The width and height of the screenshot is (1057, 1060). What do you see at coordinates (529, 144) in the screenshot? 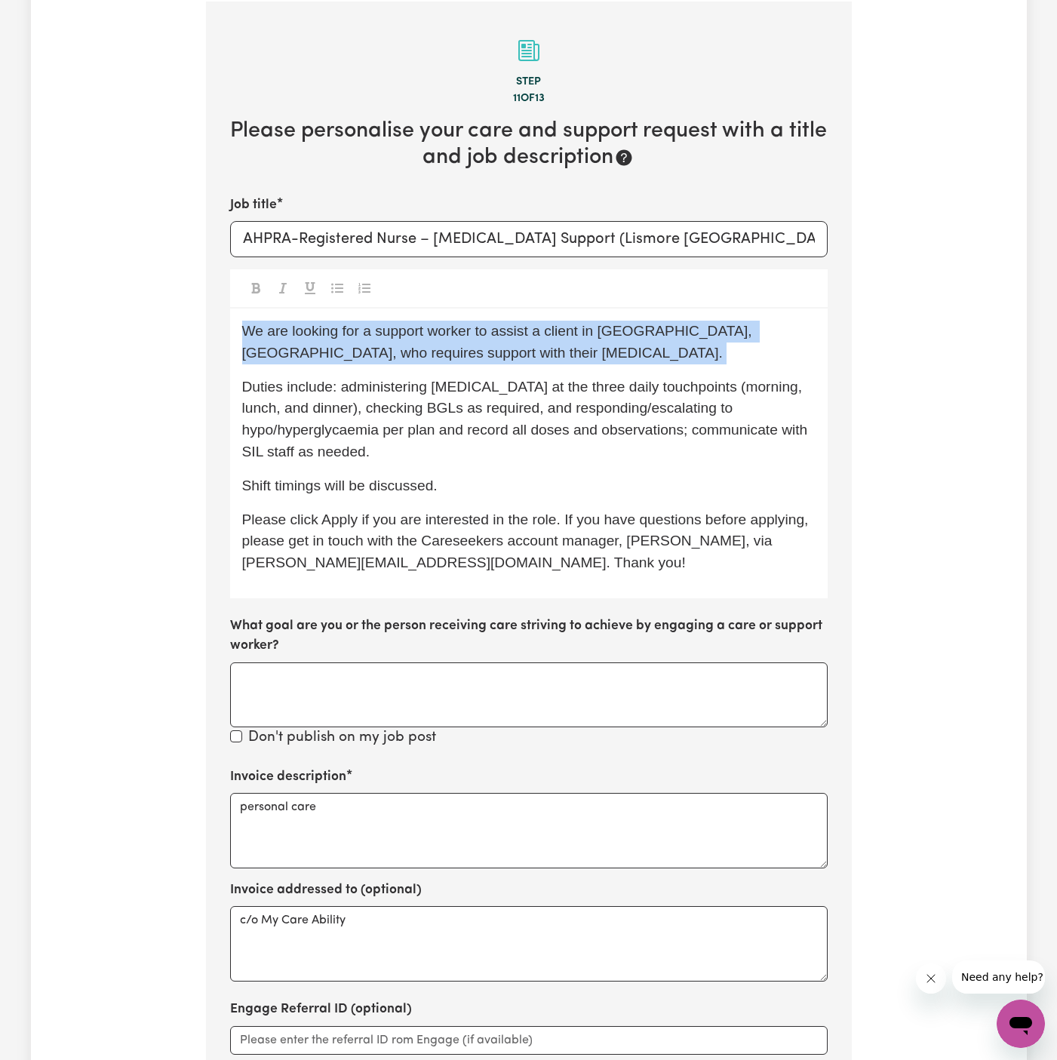
I see `h2: Please personalise your care and support request with a title and job description` at bounding box center [529, 144].